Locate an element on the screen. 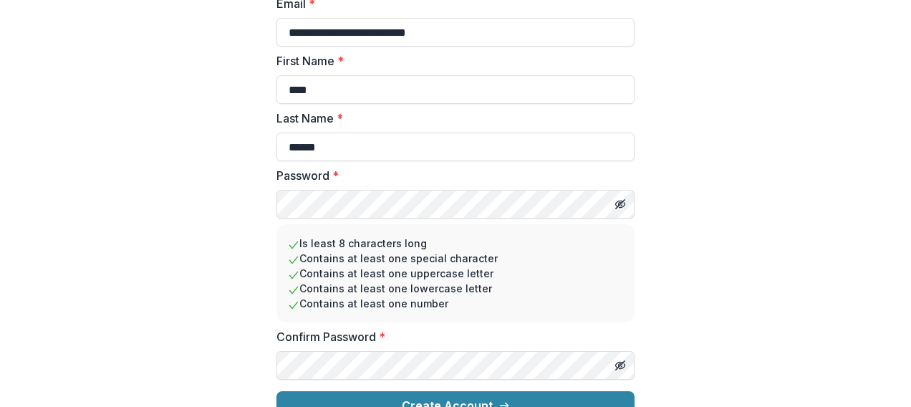  label: Password is located at coordinates (451, 176).